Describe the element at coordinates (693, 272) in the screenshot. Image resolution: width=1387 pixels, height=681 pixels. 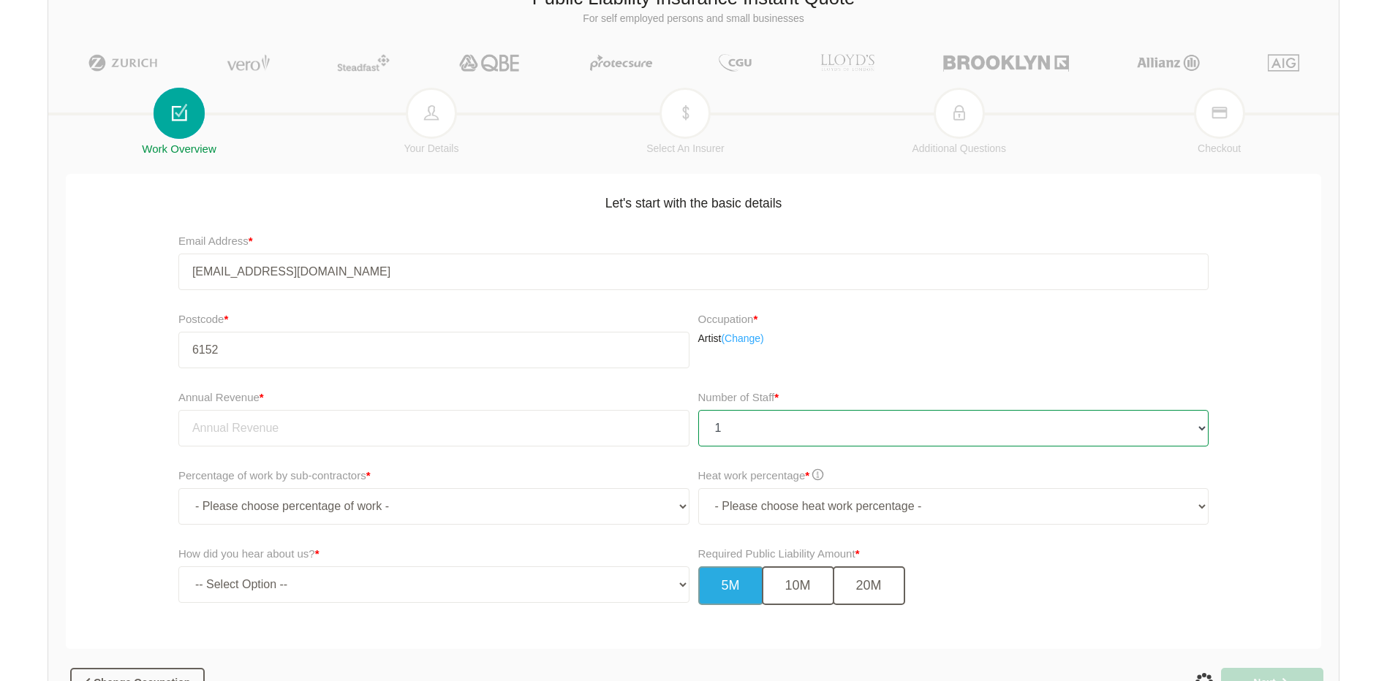
I see `input: Your Email Address` at that location.